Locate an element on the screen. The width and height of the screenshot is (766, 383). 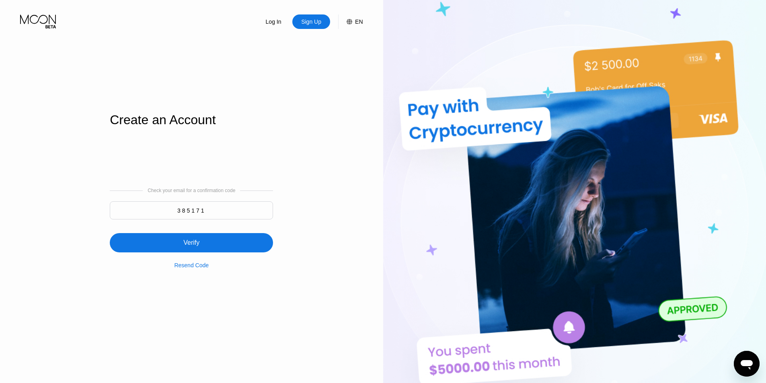
div: Sign Up is located at coordinates (311, 22).